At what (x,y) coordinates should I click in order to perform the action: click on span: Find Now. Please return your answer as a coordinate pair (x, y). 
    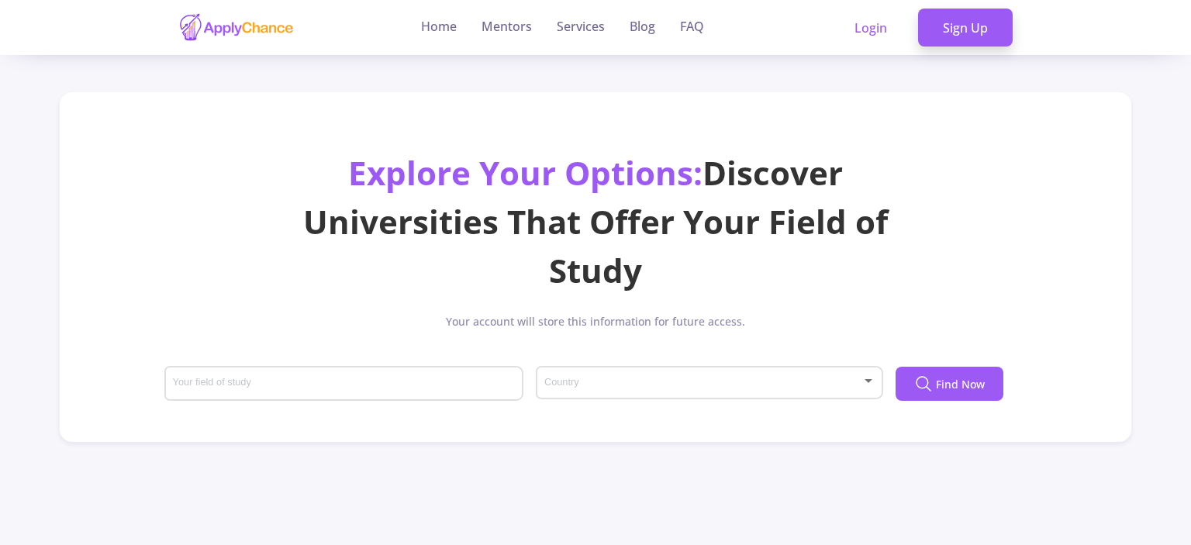
    Looking at the image, I should click on (960, 384).